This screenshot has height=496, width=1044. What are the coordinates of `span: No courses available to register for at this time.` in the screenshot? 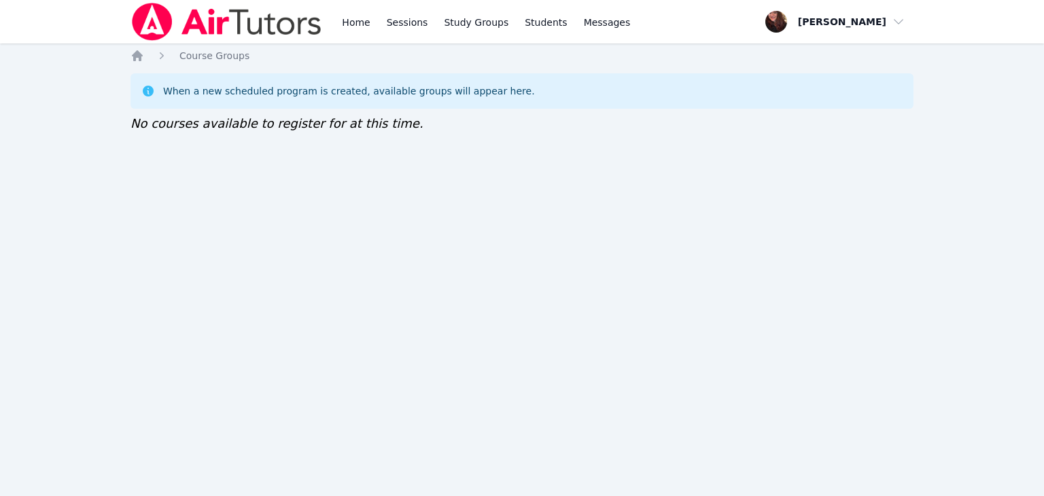 It's located at (277, 123).